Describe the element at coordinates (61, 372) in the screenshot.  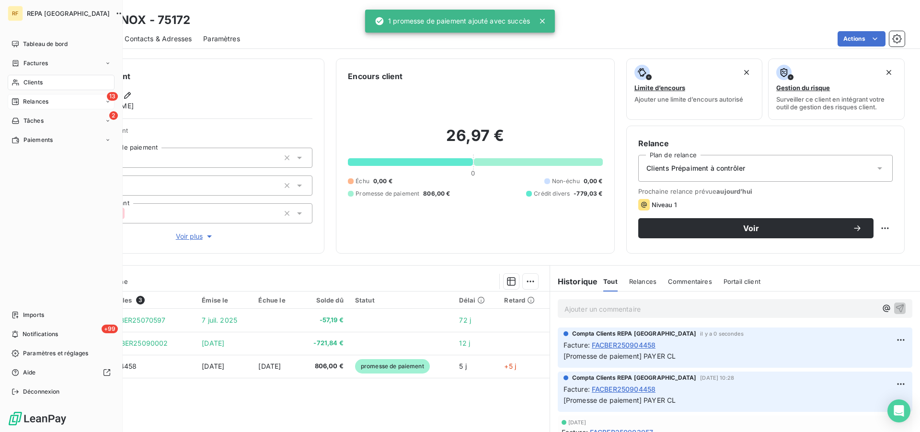
I see `a: Aide` at that location.